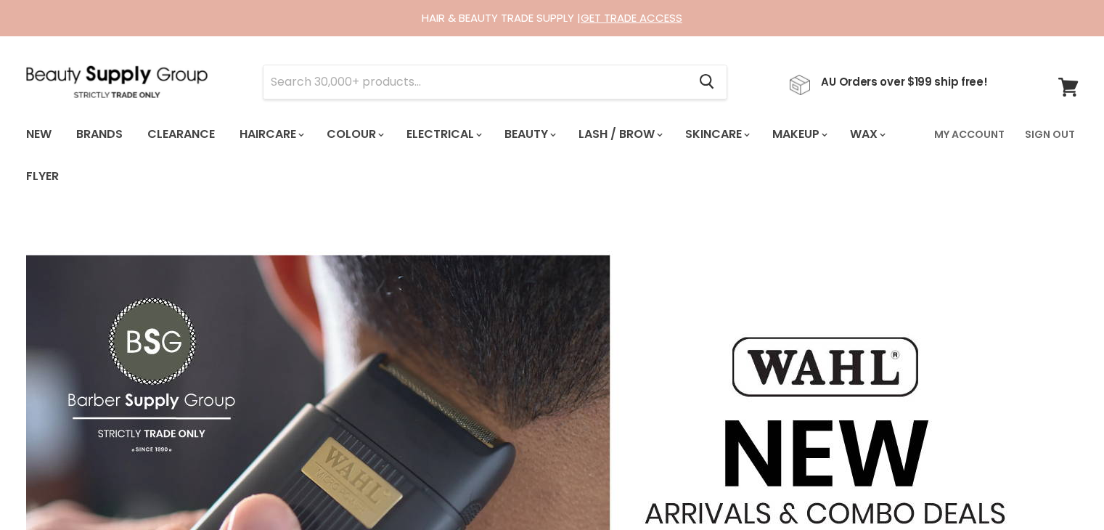 This screenshot has height=530, width=1104. What do you see at coordinates (271, 134) in the screenshot?
I see `a: Haircare` at bounding box center [271, 134].